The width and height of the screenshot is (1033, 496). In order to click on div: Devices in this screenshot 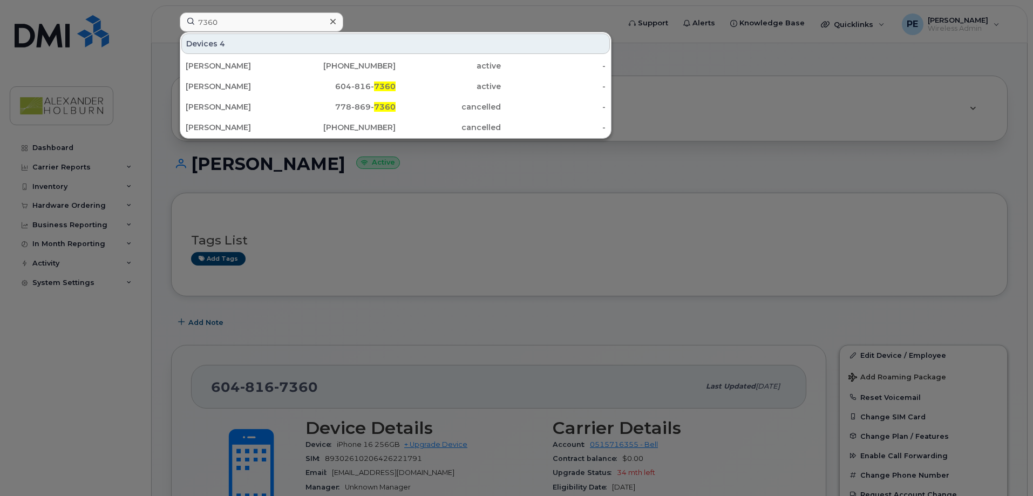, I will do `click(396, 44)`.